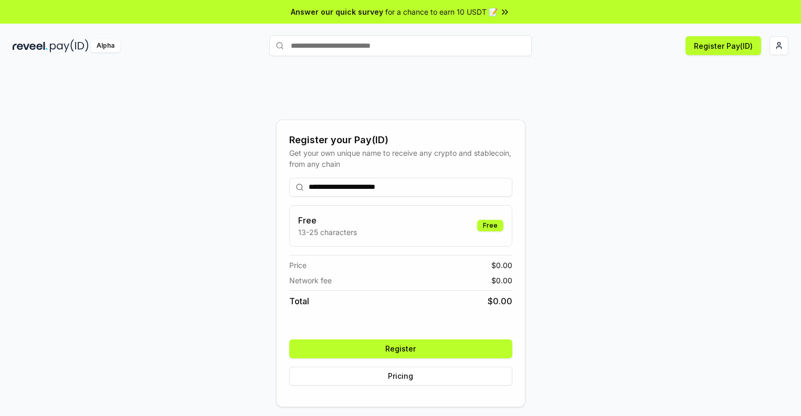 Image resolution: width=801 pixels, height=416 pixels. Describe the element at coordinates (106, 46) in the screenshot. I see `div: Alpha` at that location.